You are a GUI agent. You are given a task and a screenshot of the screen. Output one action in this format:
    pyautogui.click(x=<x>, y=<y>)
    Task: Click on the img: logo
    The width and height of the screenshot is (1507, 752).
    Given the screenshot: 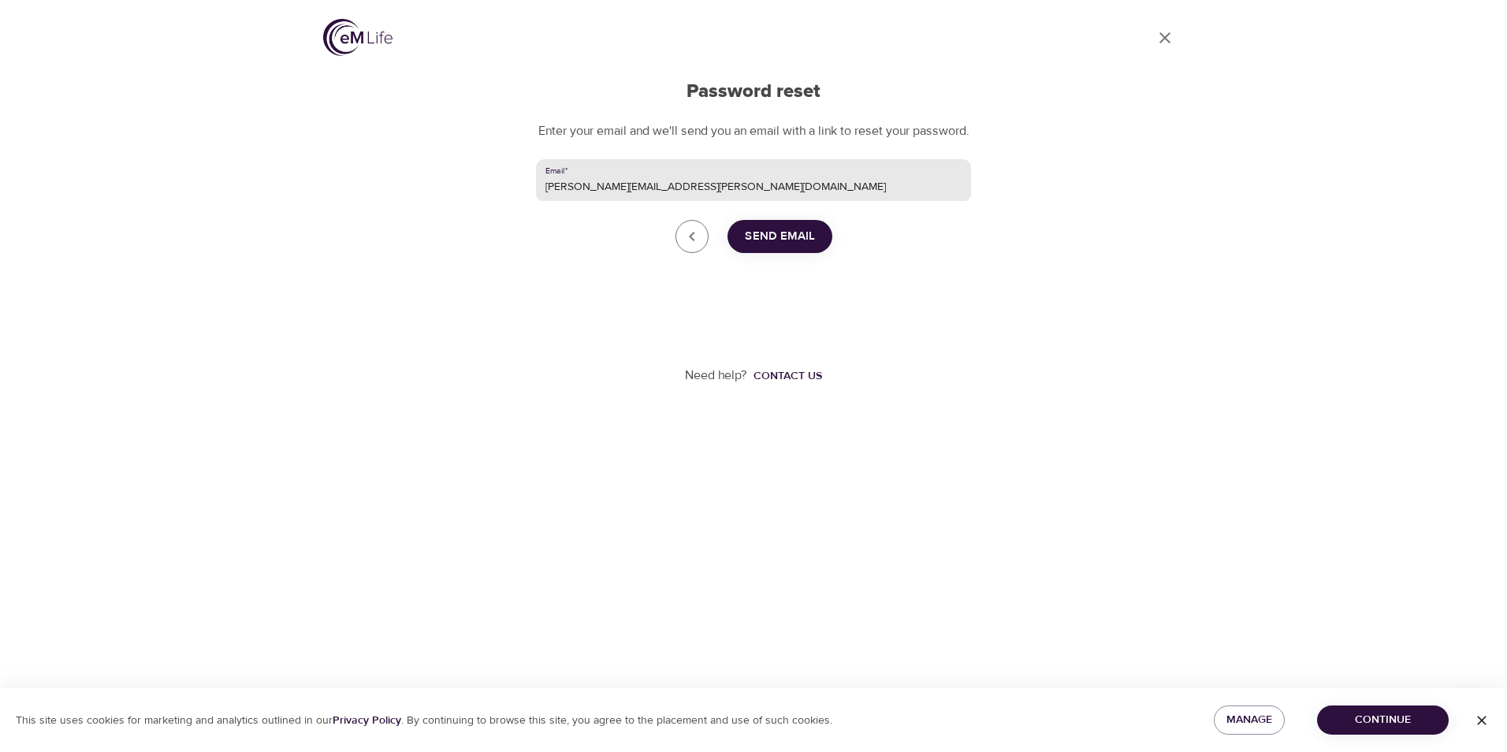 What is the action you would take?
    pyautogui.click(x=358, y=37)
    